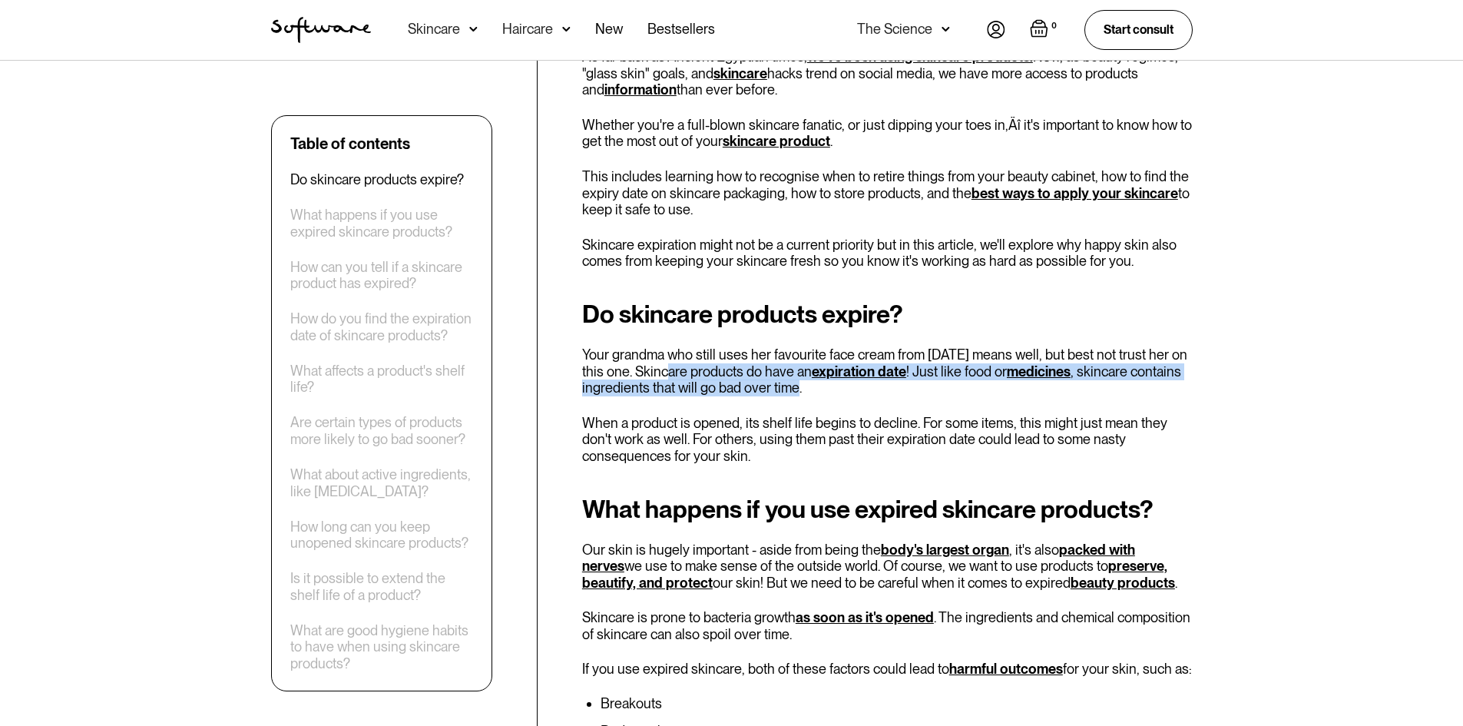  Describe the element at coordinates (887, 669) in the screenshot. I see `p: If you use expired skincare, both of these factors could lead to for your skin, such as:` at that location.